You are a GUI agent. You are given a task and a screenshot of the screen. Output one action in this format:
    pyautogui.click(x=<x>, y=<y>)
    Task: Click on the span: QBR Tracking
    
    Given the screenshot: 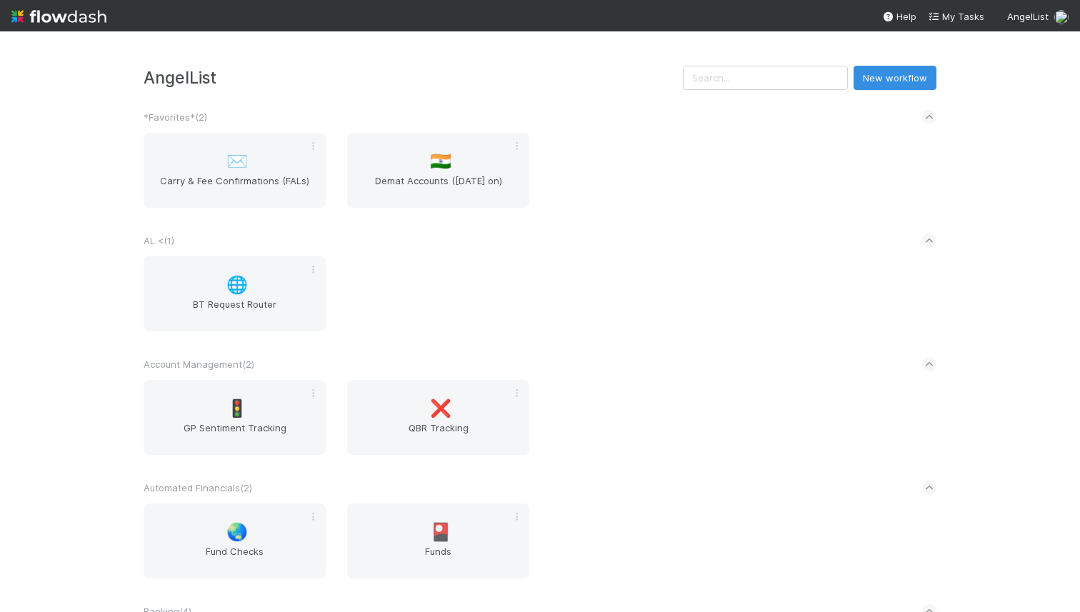 What is the action you would take?
    pyautogui.click(x=438, y=435)
    